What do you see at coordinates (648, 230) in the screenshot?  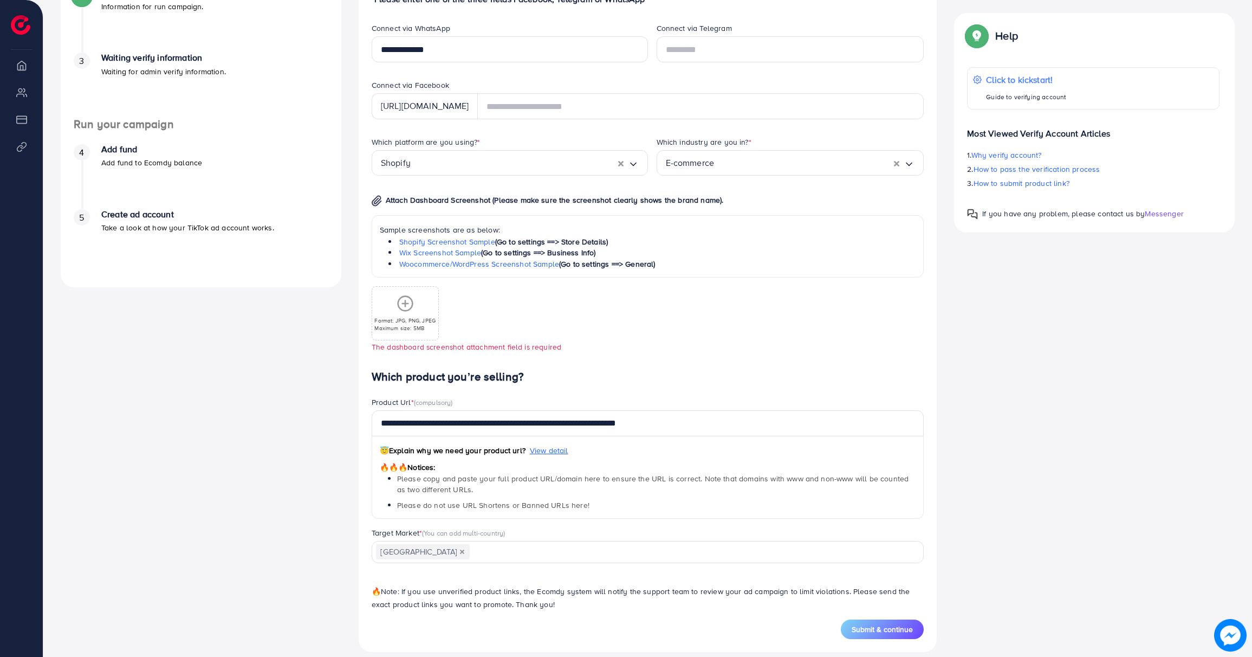 I see `p: Sample screenshots are as below:` at bounding box center [648, 230].